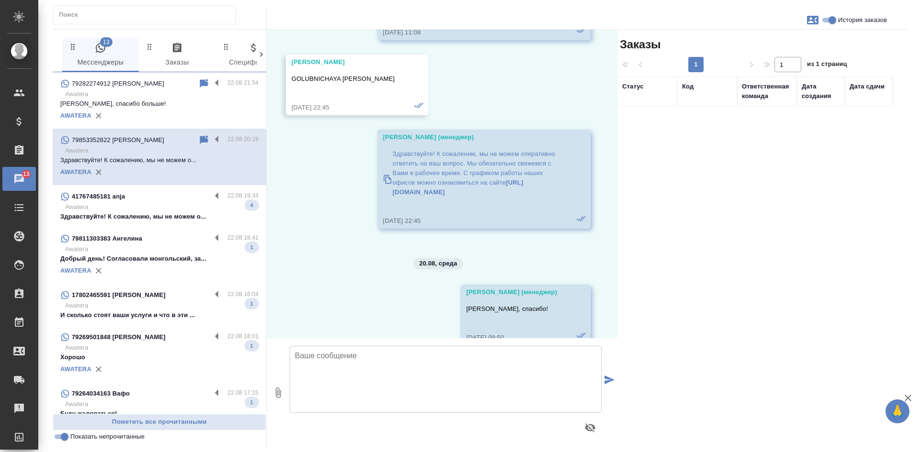 The width and height of the screenshot is (919, 452). I want to click on span: Показать непрочитанные, so click(107, 437).